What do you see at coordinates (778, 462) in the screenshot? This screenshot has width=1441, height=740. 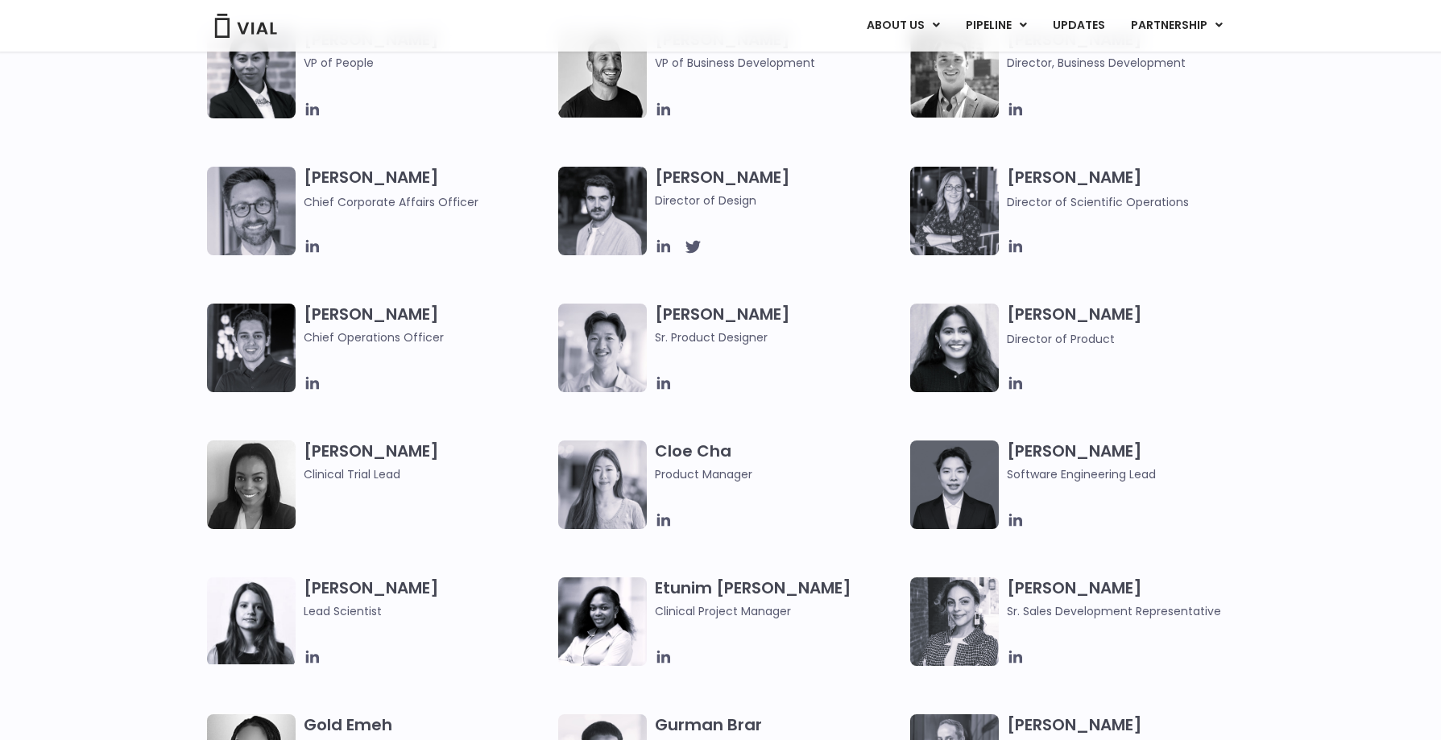 I see `h3: Cloe Cha` at bounding box center [778, 462].